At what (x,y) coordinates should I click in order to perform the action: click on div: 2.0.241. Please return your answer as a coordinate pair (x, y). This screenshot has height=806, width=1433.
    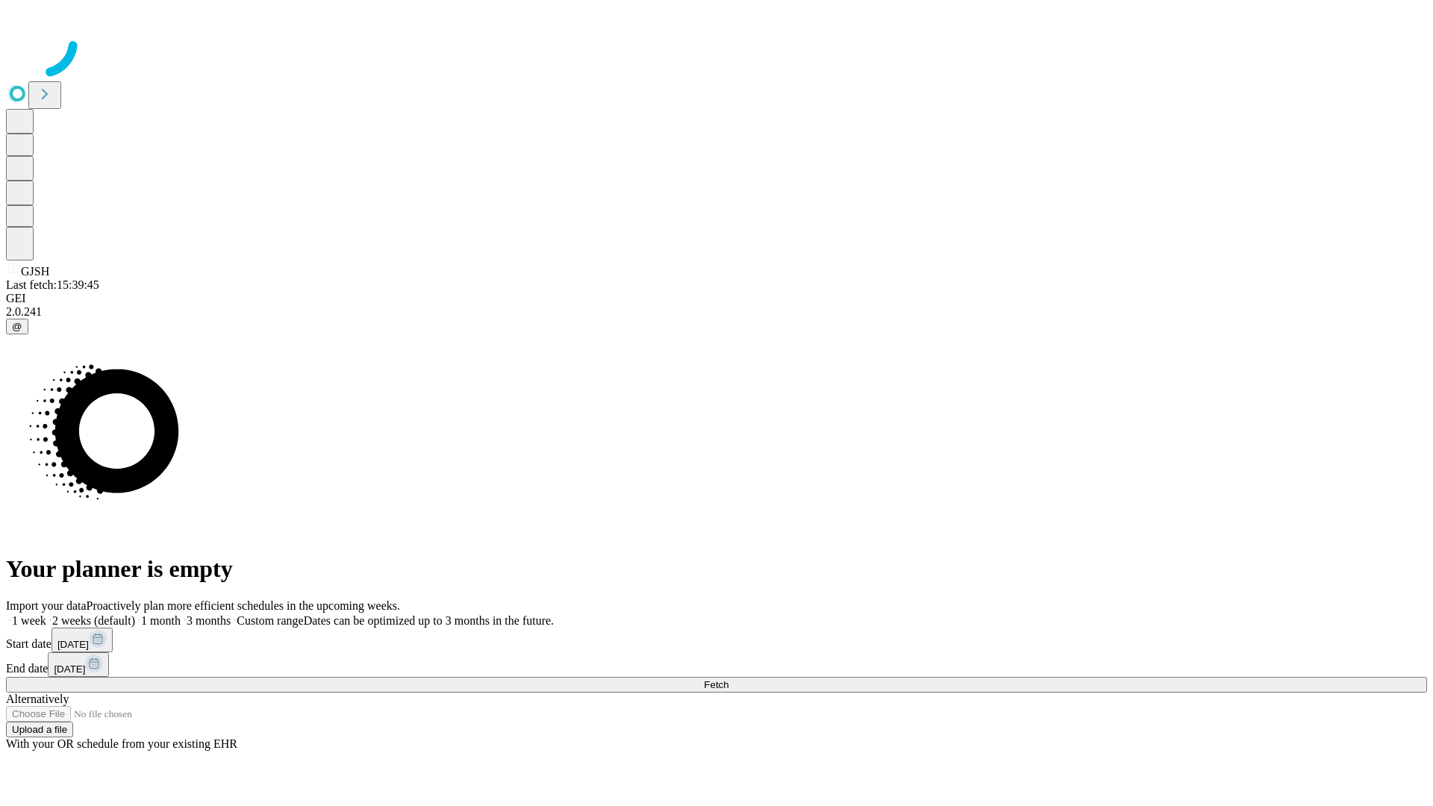
    Looking at the image, I should click on (716, 312).